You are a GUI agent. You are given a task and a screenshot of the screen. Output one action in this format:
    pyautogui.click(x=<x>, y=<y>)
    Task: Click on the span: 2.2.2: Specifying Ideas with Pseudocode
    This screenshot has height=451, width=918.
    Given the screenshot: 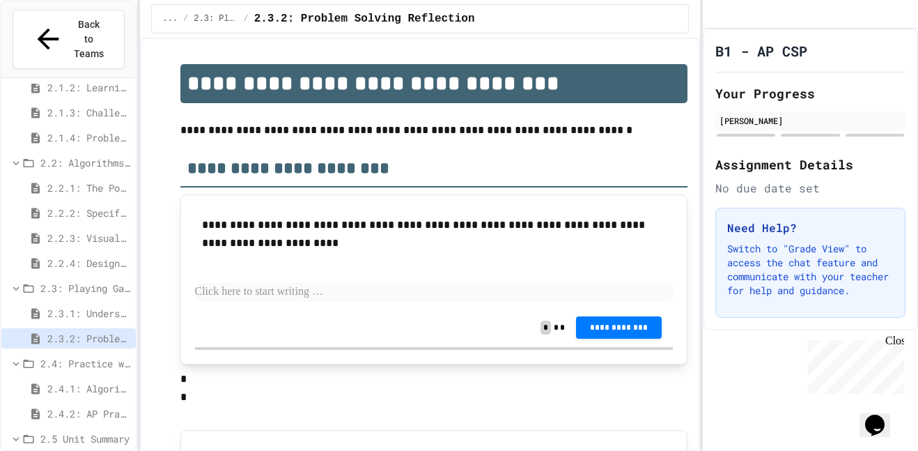 What is the action you would take?
    pyautogui.click(x=89, y=213)
    